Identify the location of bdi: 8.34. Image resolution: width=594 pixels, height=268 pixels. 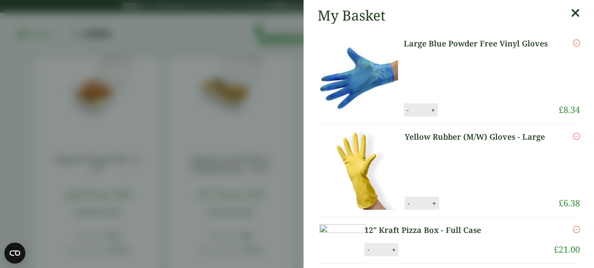
(569, 109).